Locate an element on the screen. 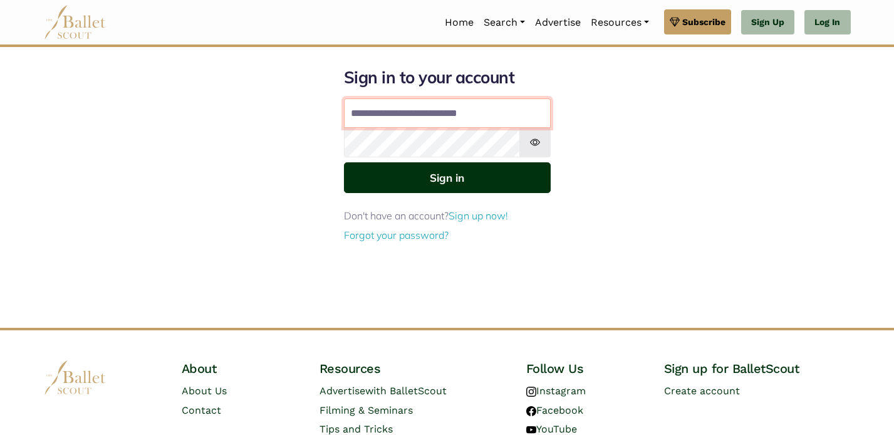 The image size is (894, 435). a: Sign Up is located at coordinates (767, 23).